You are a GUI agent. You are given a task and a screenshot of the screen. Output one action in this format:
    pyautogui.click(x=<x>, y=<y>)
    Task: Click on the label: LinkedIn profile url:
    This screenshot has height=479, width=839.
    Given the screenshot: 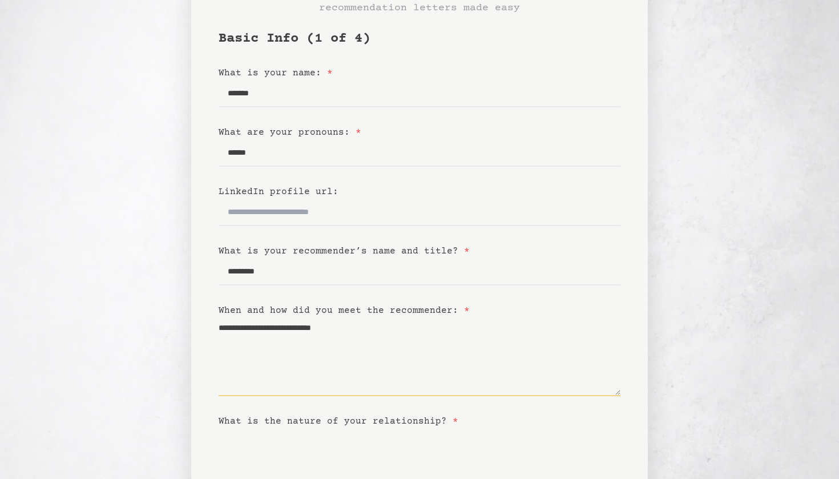 What is the action you would take?
    pyautogui.click(x=278, y=192)
    